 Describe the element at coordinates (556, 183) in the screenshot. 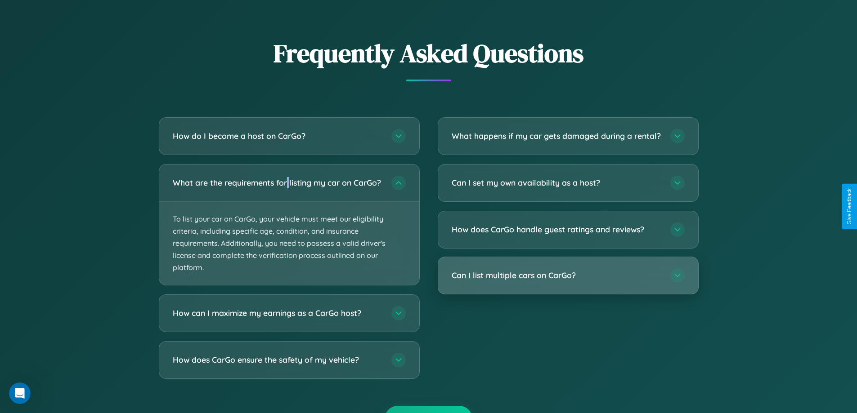

I see `h3: Can I set my own availability as a host?` at that location.